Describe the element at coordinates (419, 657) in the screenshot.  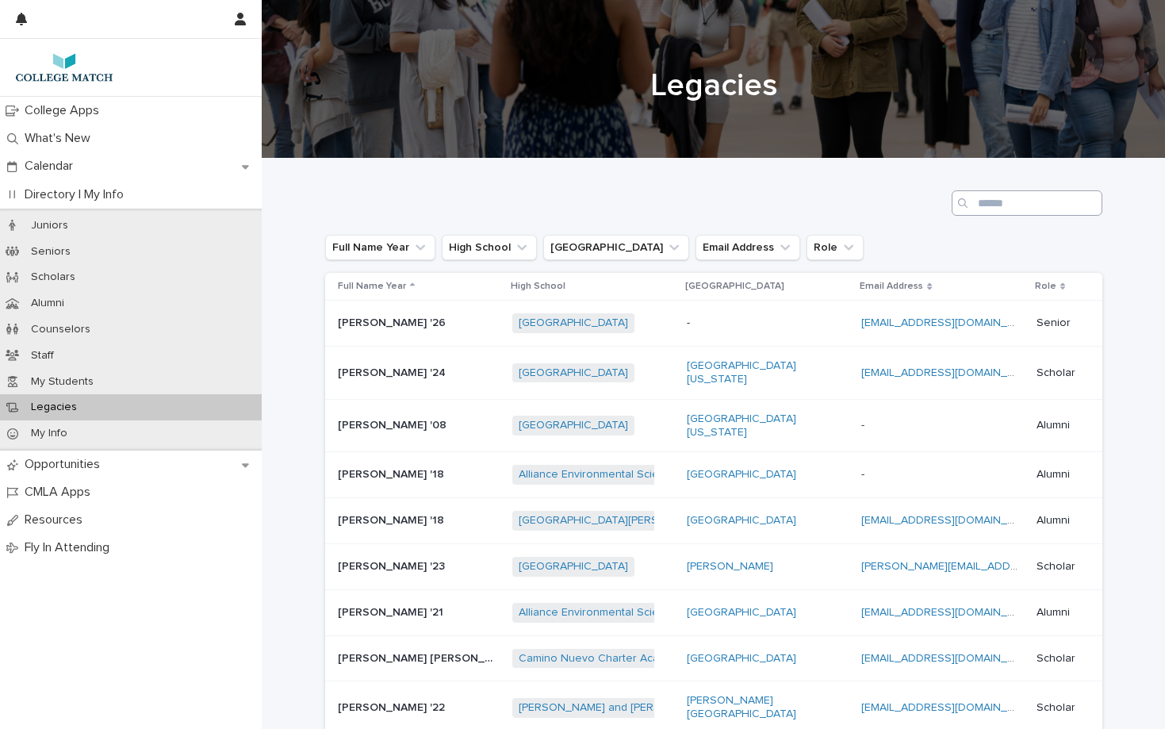
I see `p: Abigail Esmeralda Roman-Ramirez '22` at that location.